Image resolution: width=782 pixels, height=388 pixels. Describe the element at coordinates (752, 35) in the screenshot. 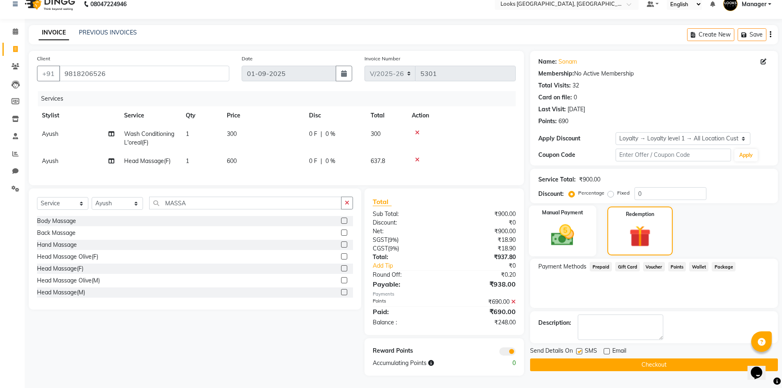

I see `button: Save` at that location.